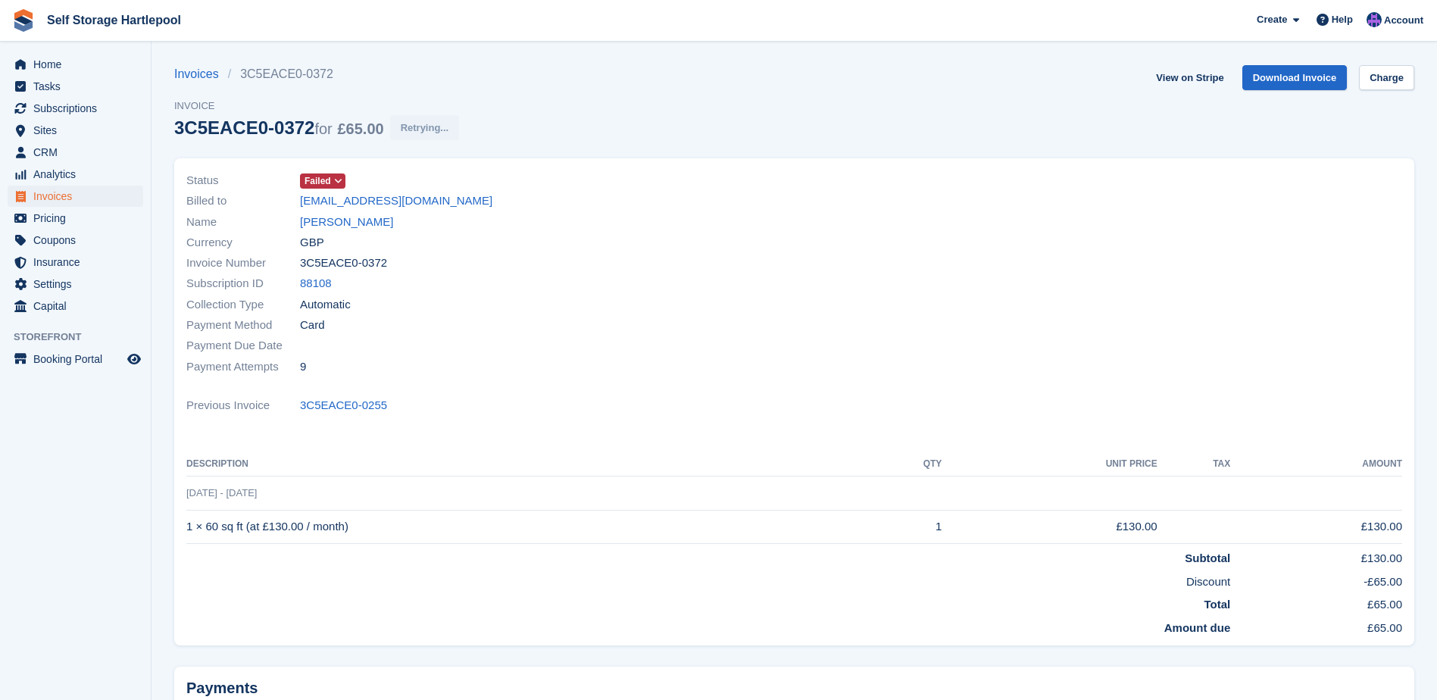 The width and height of the screenshot is (1437, 700). What do you see at coordinates (343, 405) in the screenshot?
I see `a: 3C5EACE0-0255` at bounding box center [343, 405].